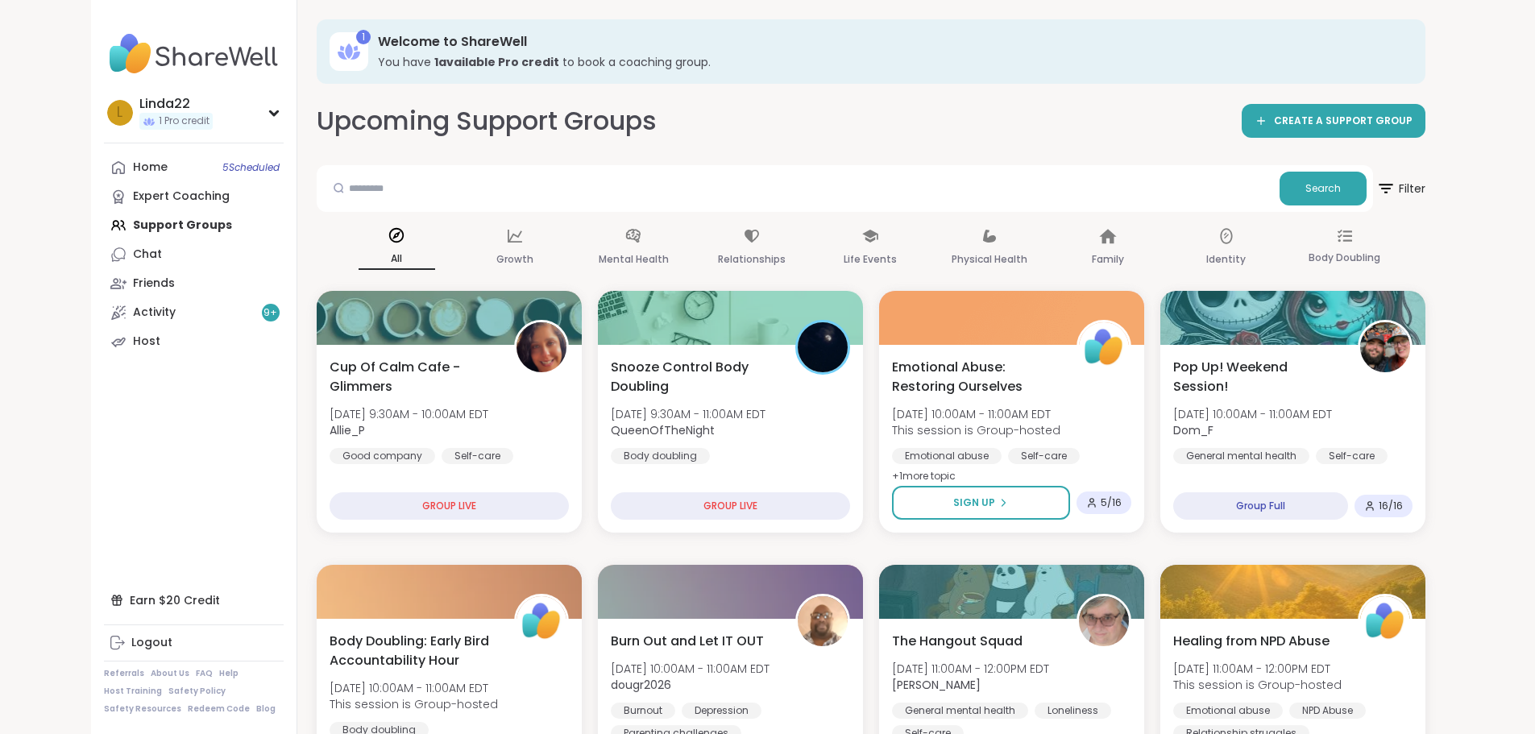 The image size is (1535, 734). What do you see at coordinates (974, 503) in the screenshot?
I see `span: Sign Up` at bounding box center [974, 503].